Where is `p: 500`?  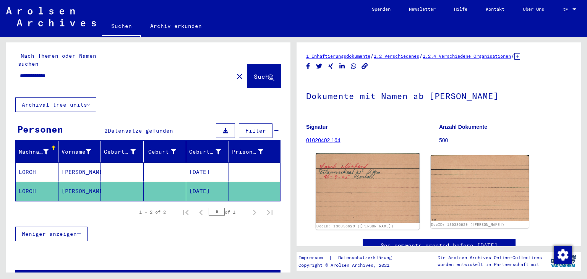 p: 500 is located at coordinates (506, 140).